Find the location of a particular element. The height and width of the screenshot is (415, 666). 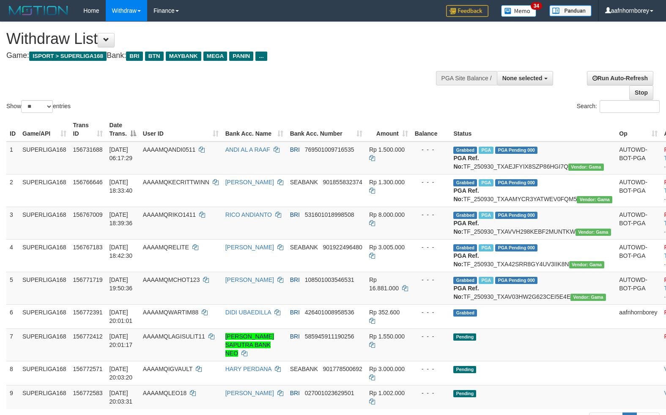

span: 156771719 is located at coordinates (88, 280).